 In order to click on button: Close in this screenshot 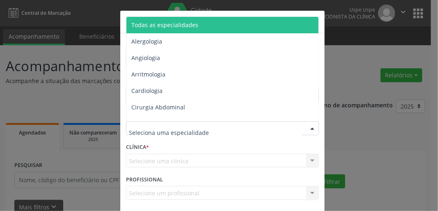, I will do `click(317, 21)`.